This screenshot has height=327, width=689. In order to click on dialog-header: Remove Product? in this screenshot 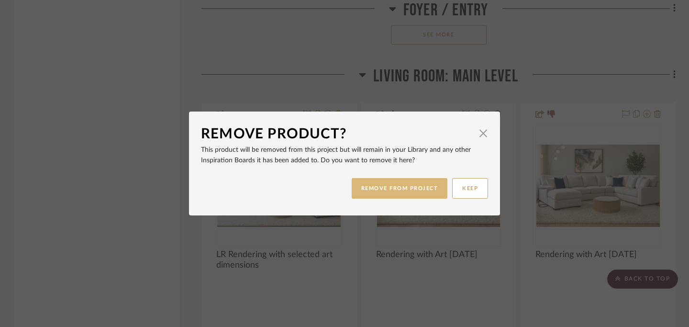, I will do `click(344, 134)`.